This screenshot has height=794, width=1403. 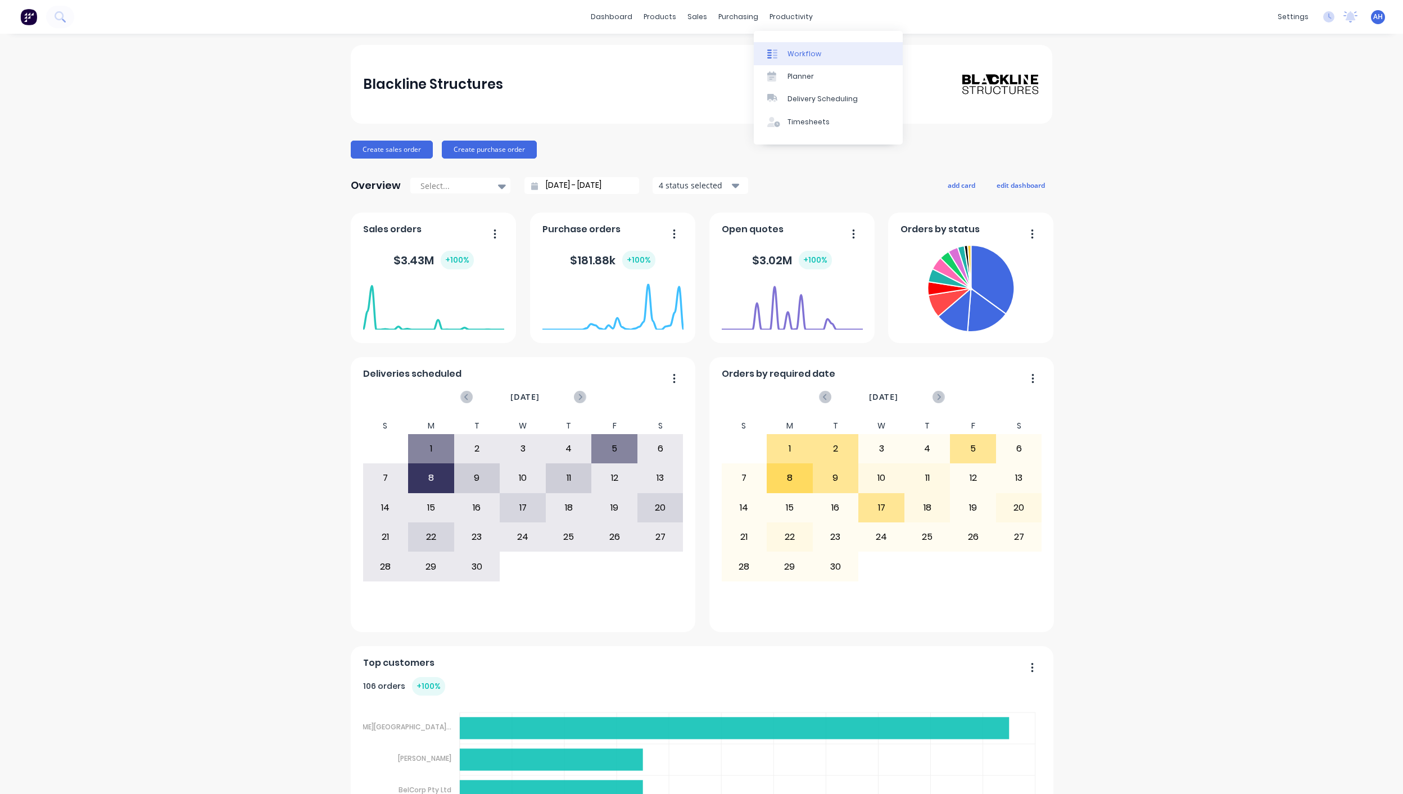 What do you see at coordinates (928, 537) in the screenshot?
I see `div: 25` at bounding box center [928, 537].